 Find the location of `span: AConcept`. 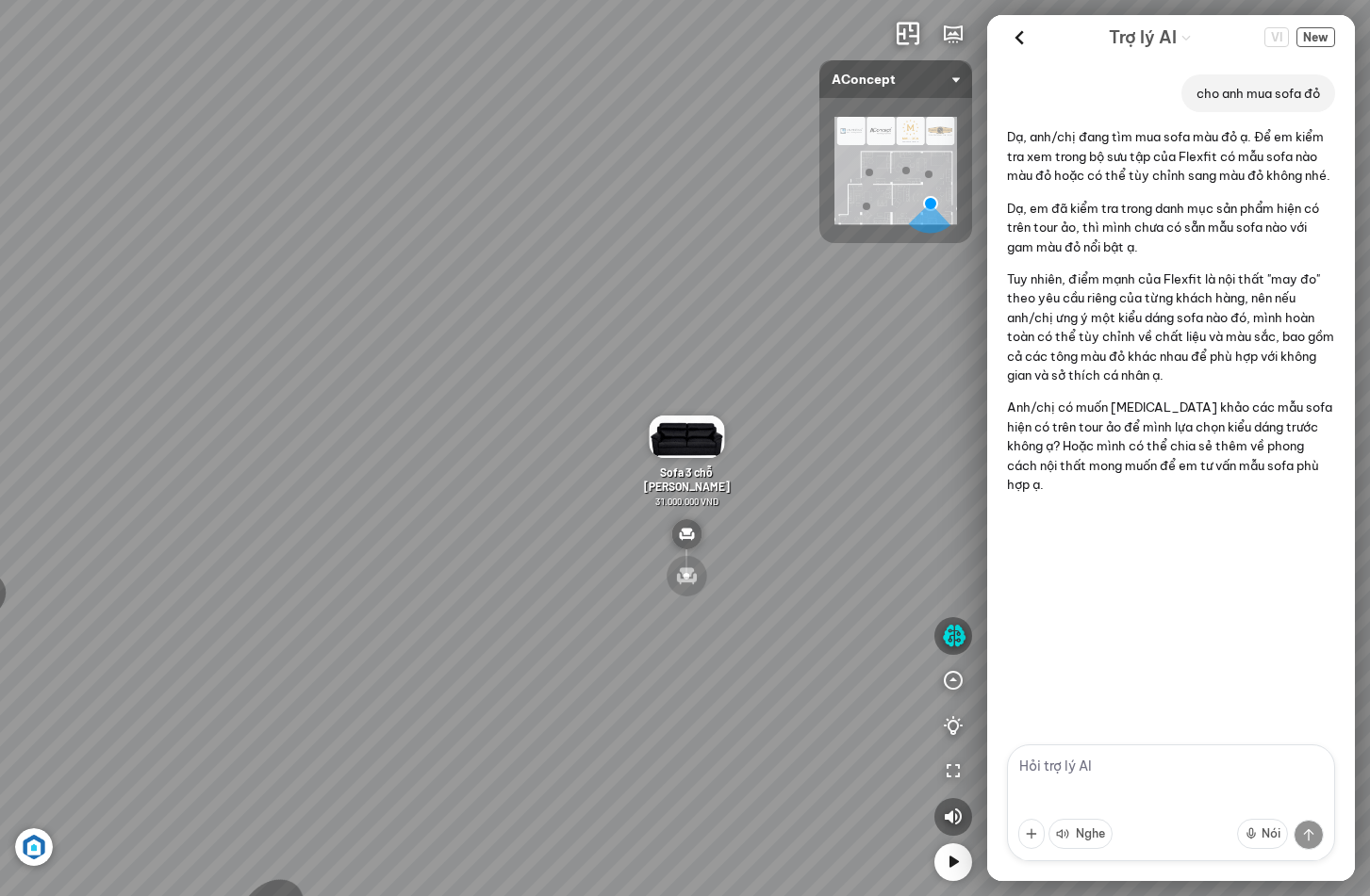

span: AConcept is located at coordinates (895, 79).